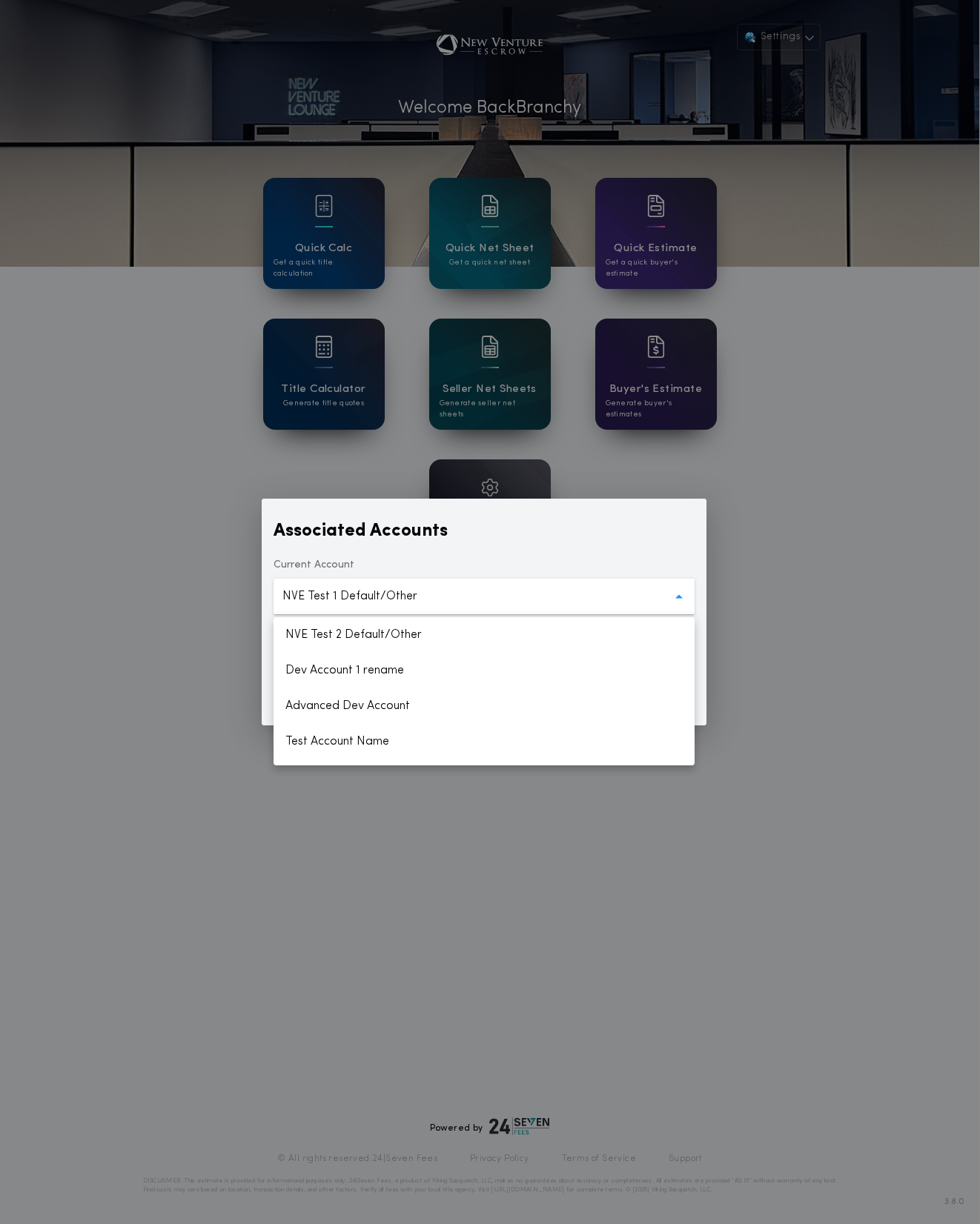 Image resolution: width=980 pixels, height=1224 pixels. Describe the element at coordinates (484, 635) in the screenshot. I see `p: NVE Test 2 Default/Other` at that location.